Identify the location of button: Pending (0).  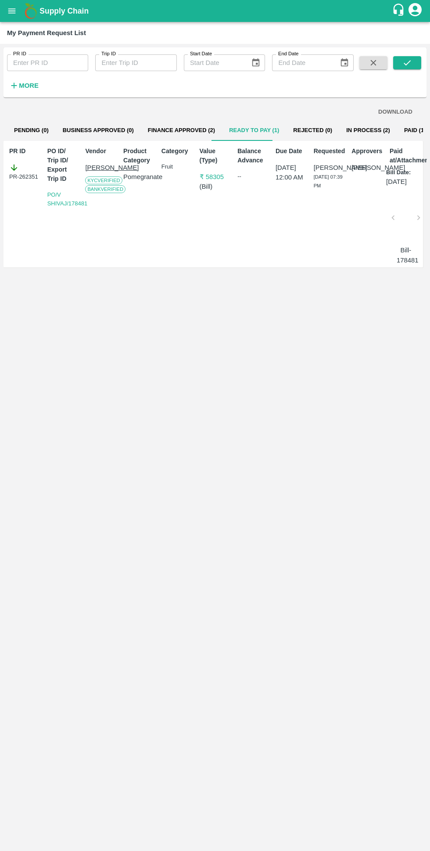
(31, 130).